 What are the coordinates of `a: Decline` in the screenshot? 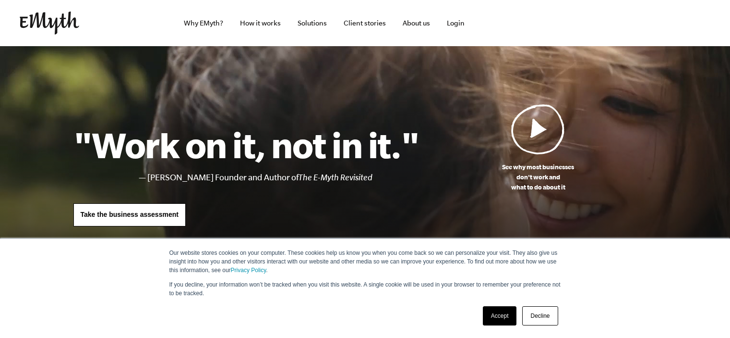 It's located at (540, 316).